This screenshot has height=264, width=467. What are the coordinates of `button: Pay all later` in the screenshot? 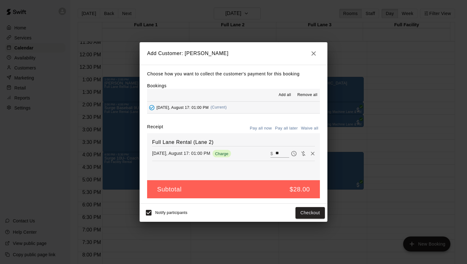 It's located at (286, 128).